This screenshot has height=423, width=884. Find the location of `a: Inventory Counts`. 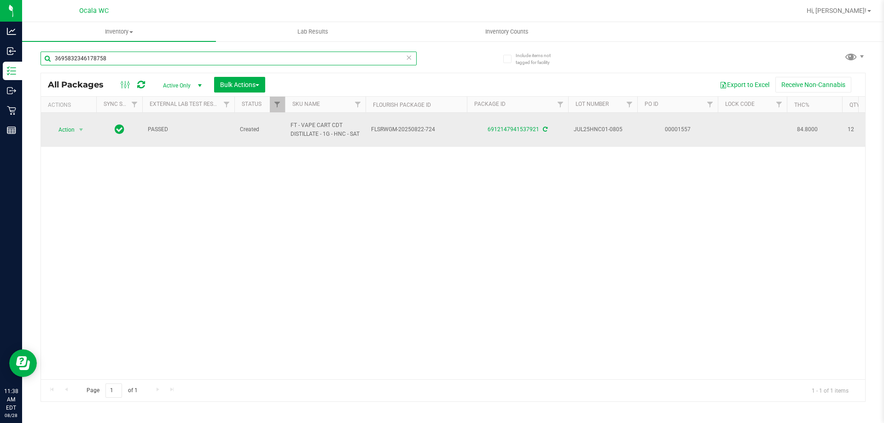

a: Inventory Counts is located at coordinates (507, 32).